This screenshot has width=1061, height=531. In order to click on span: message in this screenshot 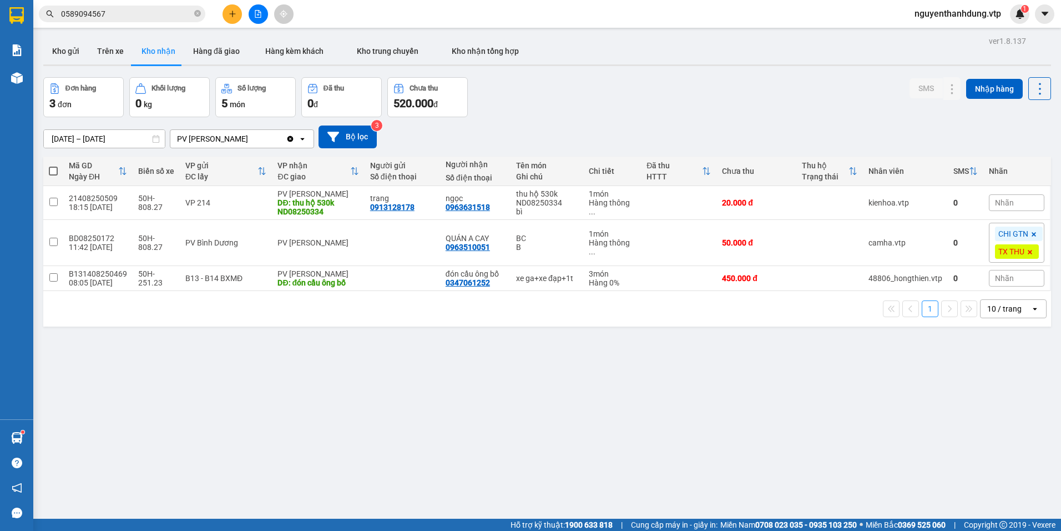, I will do `click(17, 512)`.